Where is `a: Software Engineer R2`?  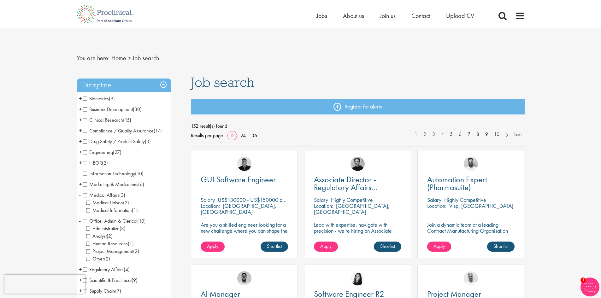
a: Software Engineer R2 is located at coordinates (357, 294).